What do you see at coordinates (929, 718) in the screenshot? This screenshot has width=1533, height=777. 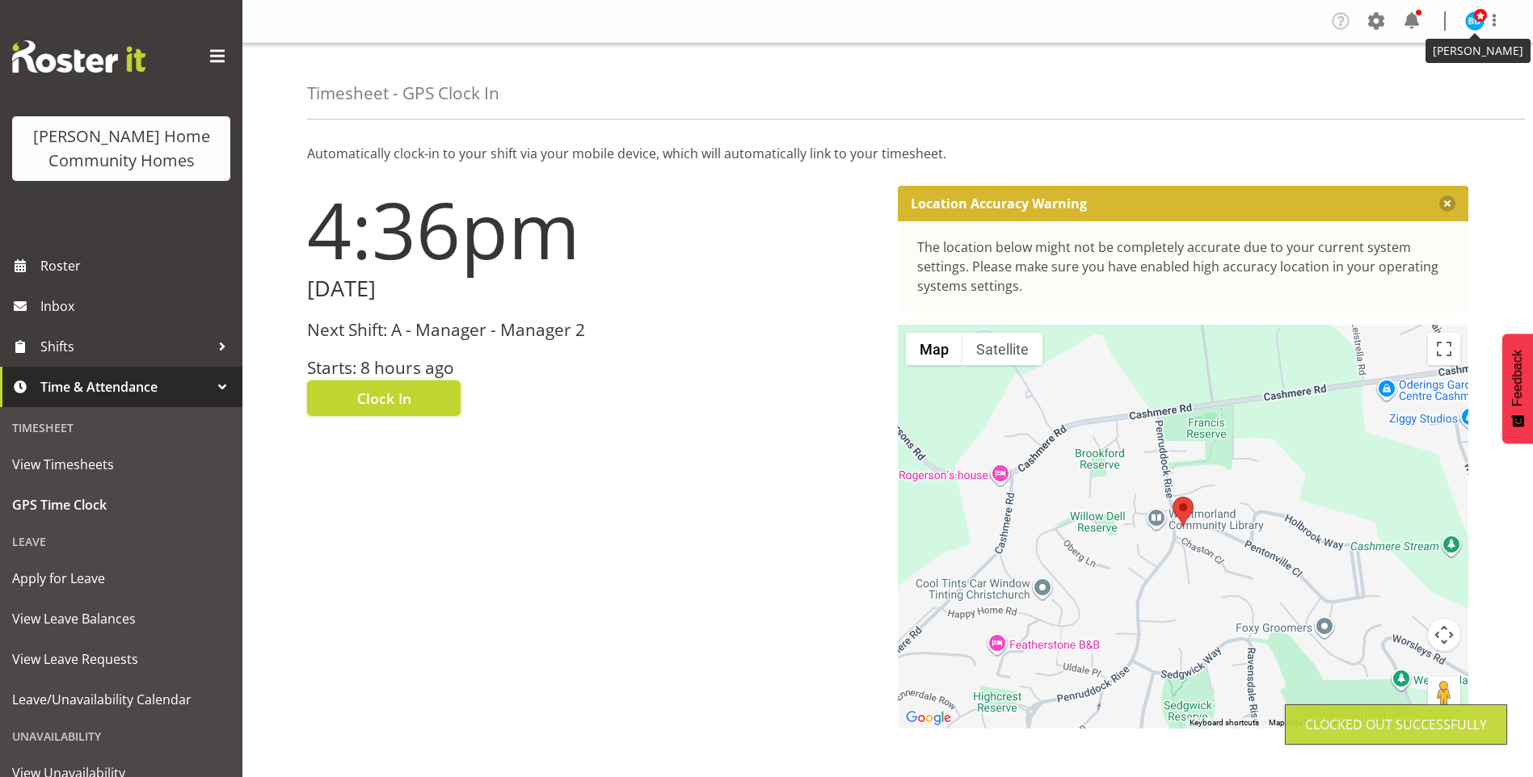 I see `img: Google` at bounding box center [929, 718].